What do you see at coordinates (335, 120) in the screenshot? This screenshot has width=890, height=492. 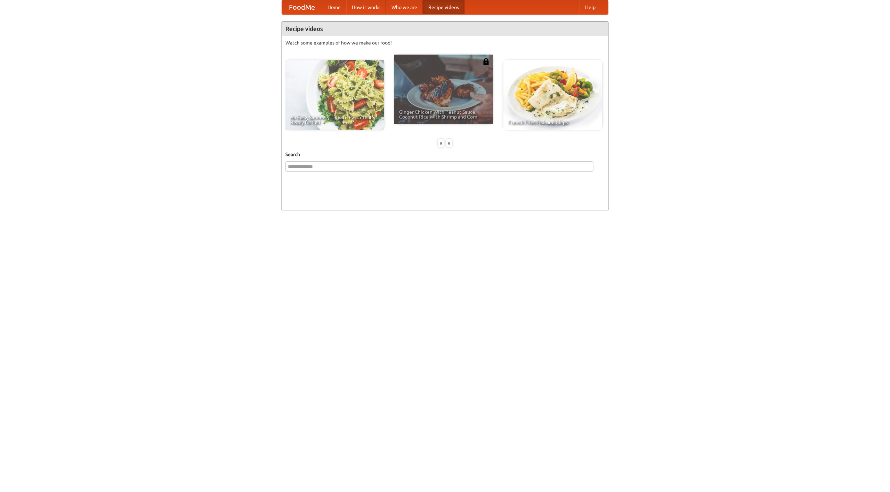 I see `span: An Easy, Summery Tomato Pasta That's Ready for Fall` at bounding box center [335, 120].